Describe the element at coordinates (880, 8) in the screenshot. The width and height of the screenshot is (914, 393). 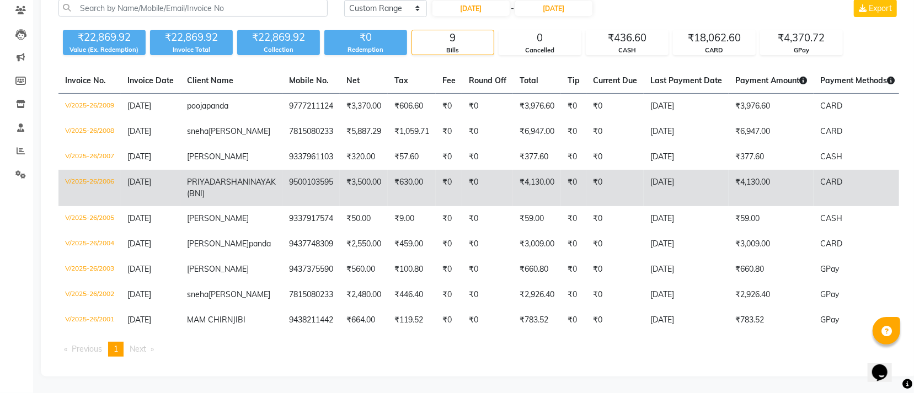
I see `span: Export` at that location.